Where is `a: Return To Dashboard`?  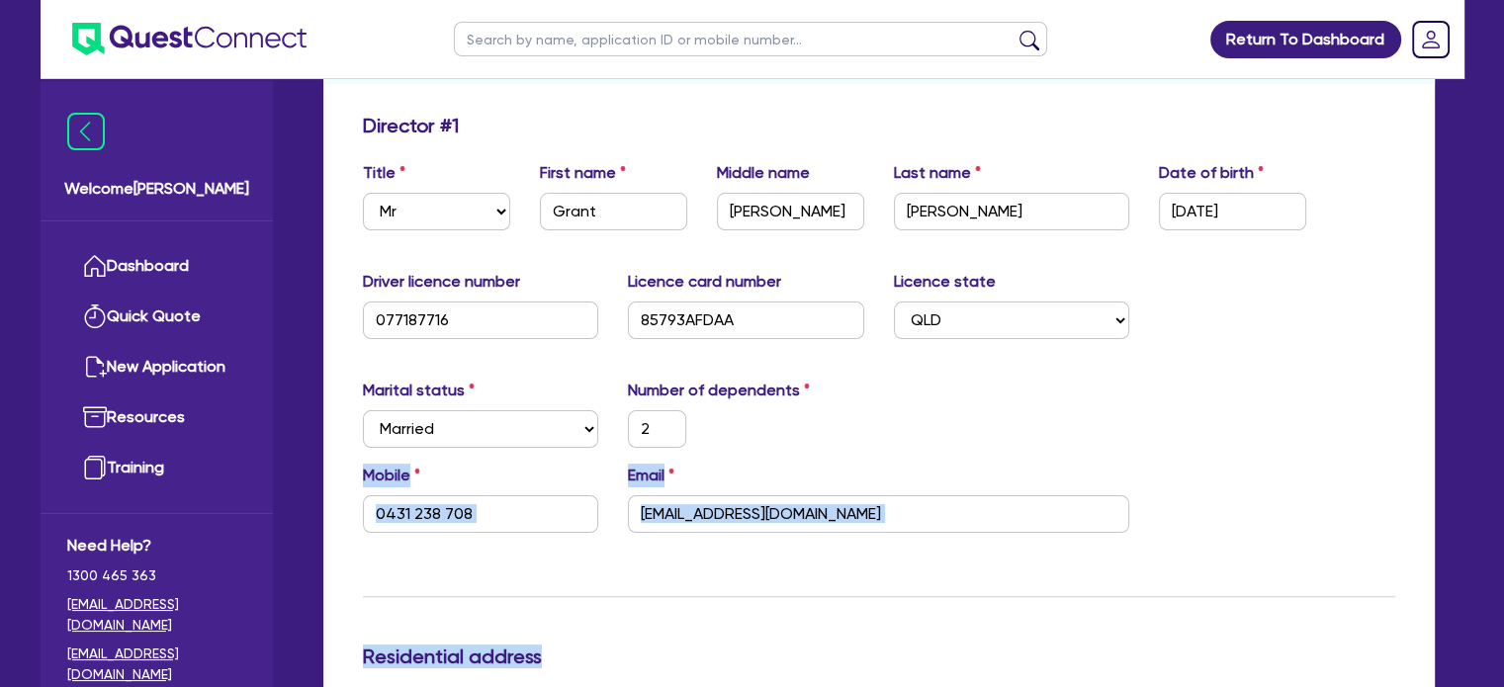 a: Return To Dashboard is located at coordinates (1305, 40).